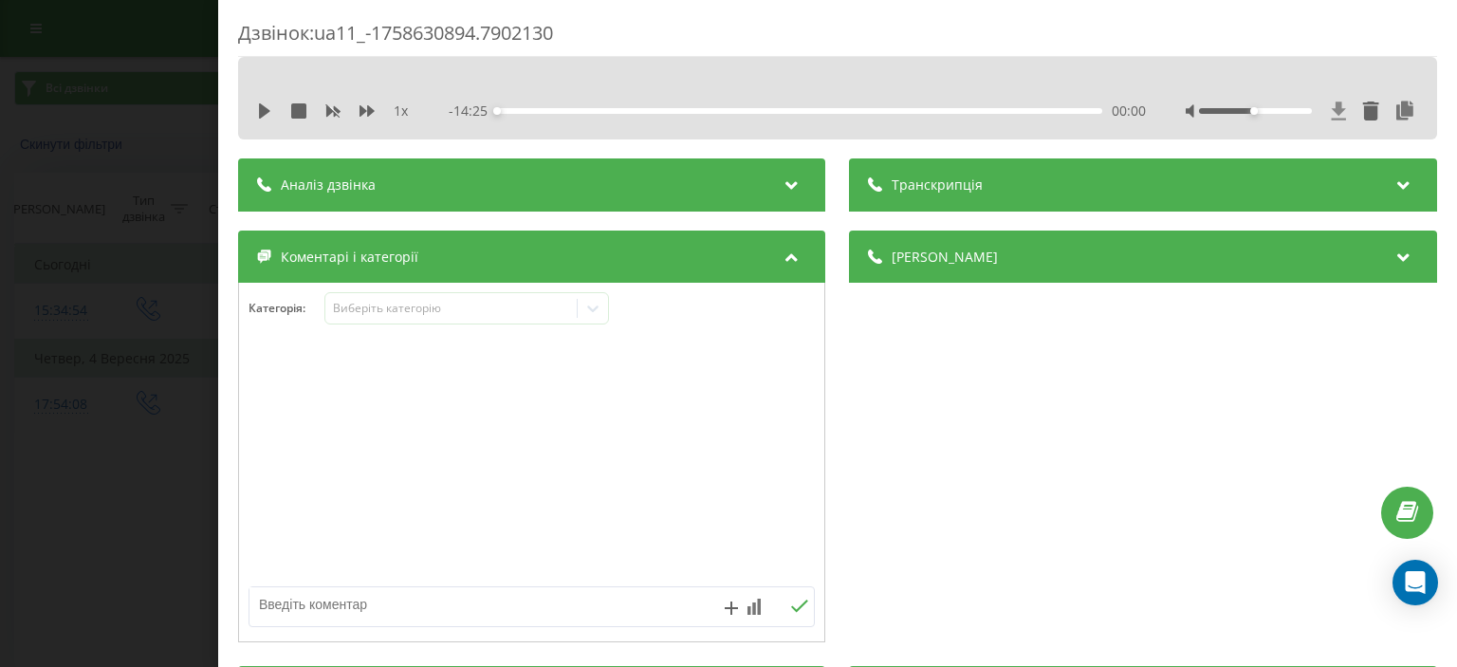  Describe the element at coordinates (452, 308) in the screenshot. I see `div: Виберіть категорію` at that location.